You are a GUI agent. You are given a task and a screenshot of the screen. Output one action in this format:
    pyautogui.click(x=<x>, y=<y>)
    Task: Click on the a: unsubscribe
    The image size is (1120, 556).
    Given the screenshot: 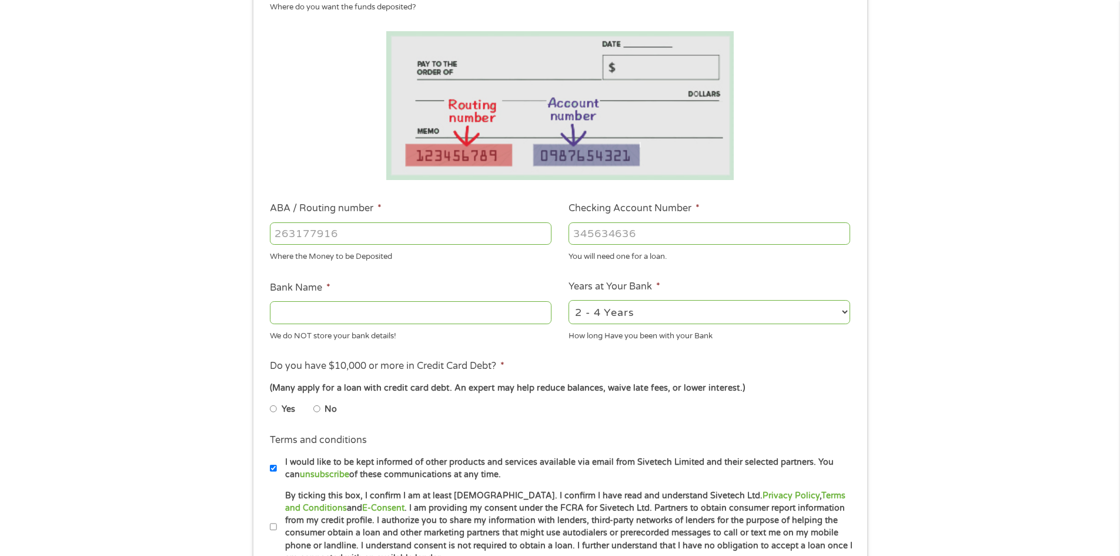 What is the action you would take?
    pyautogui.click(x=325, y=474)
    